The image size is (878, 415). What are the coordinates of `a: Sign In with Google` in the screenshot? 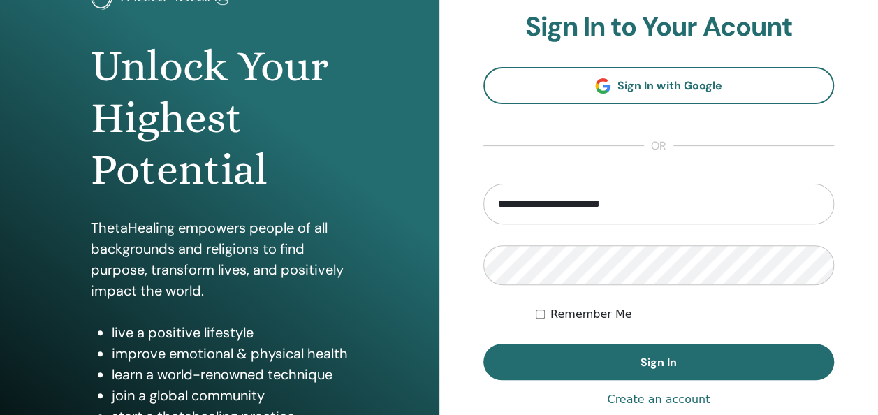 It's located at (659, 85).